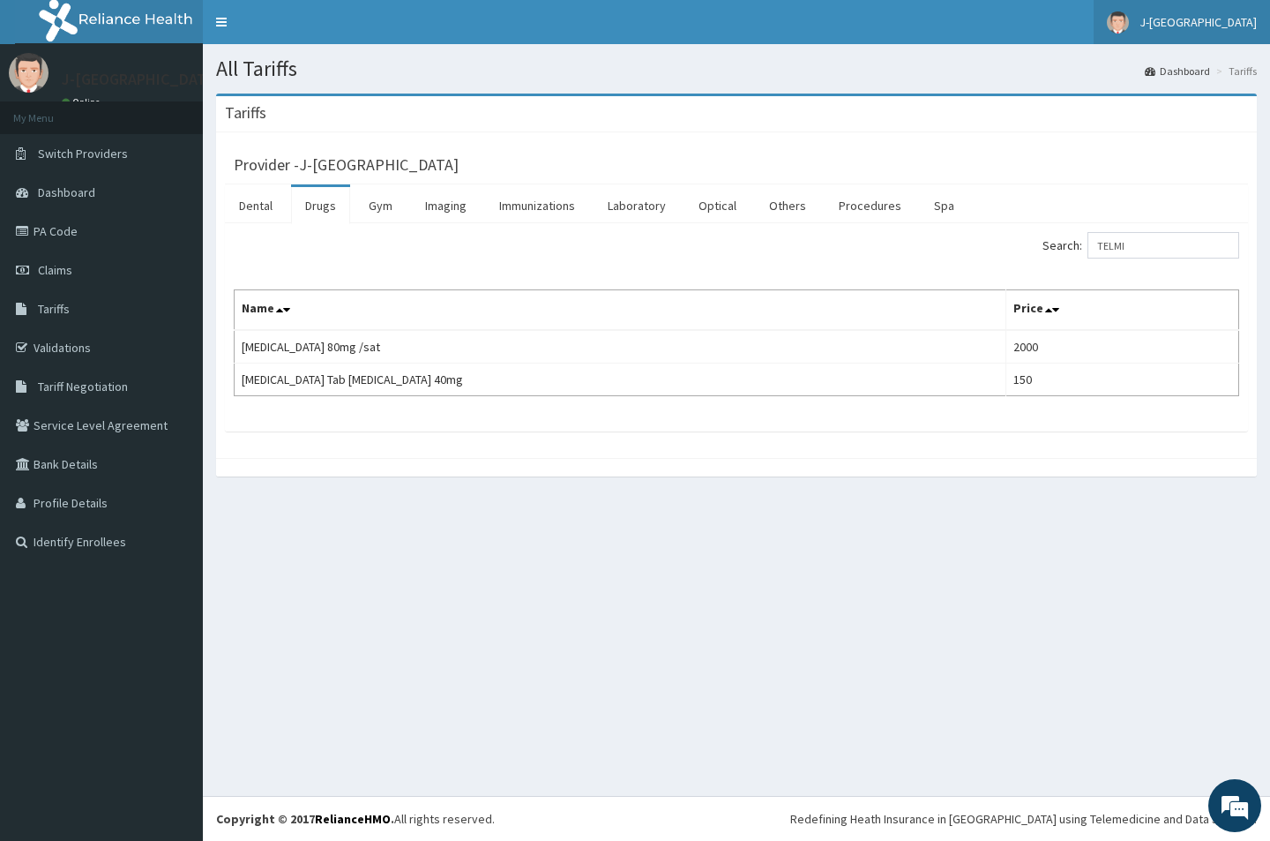 The width and height of the screenshot is (1270, 841). What do you see at coordinates (172, 513) in the screenshot?
I see `textarea: Type your message and hit 'Enter'` at bounding box center [172, 513].